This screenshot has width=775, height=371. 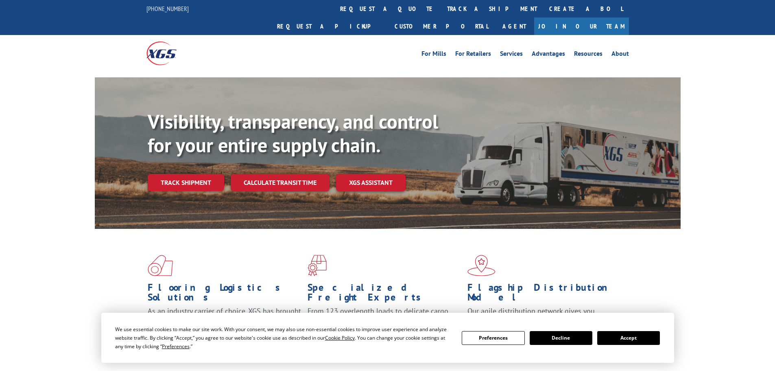 I want to click on a: For Mills, so click(x=434, y=55).